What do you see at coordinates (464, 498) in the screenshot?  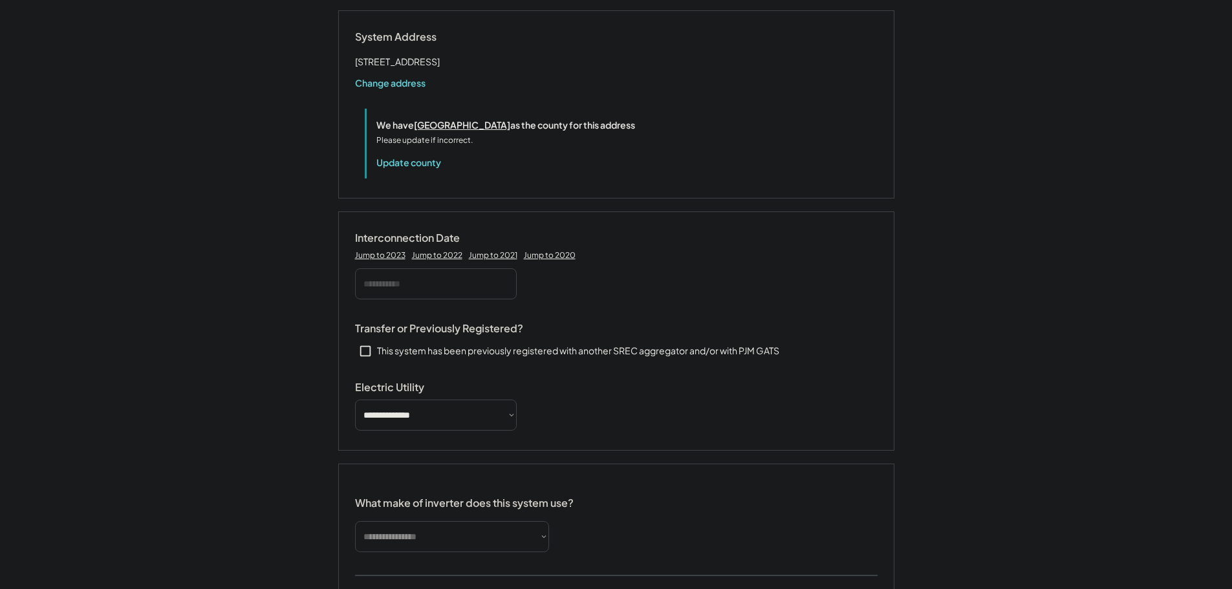 I see `div: What make of inverter does this system use?` at bounding box center [464, 498].